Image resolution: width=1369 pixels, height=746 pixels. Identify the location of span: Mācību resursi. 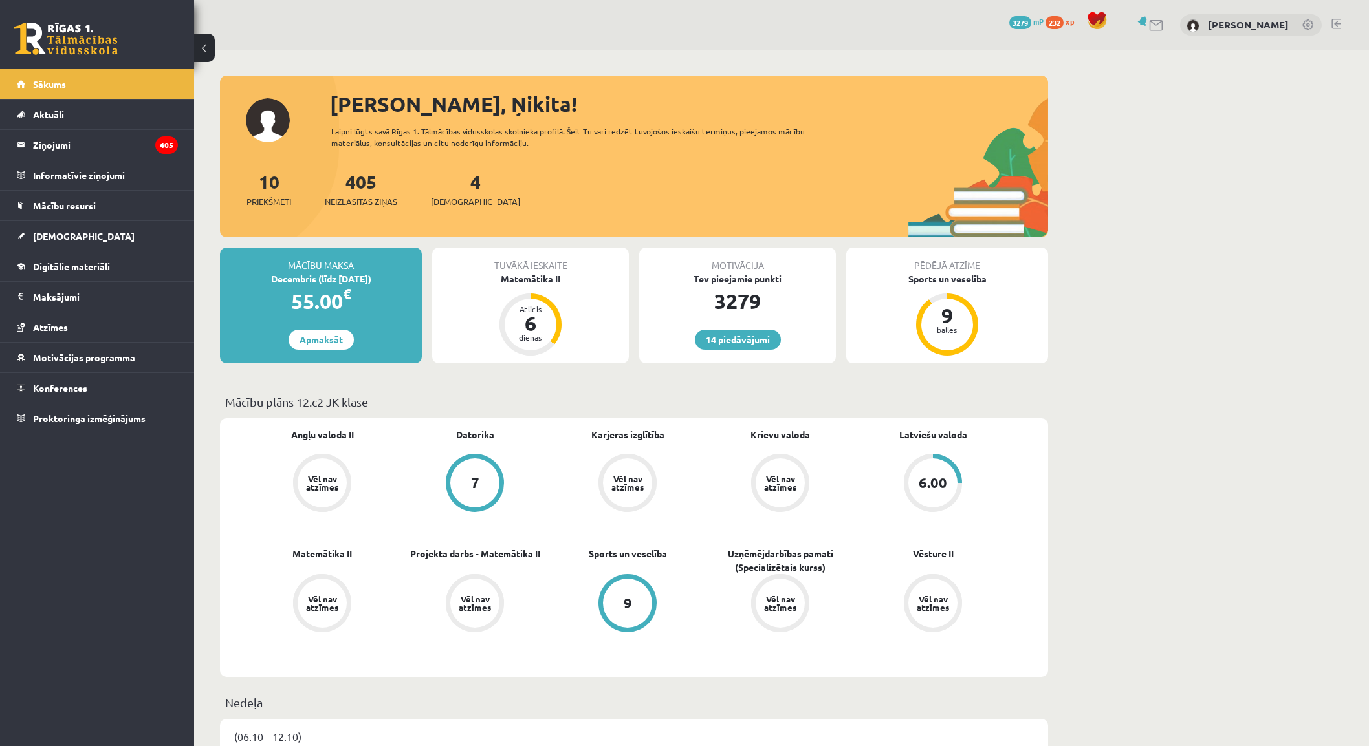
(64, 206).